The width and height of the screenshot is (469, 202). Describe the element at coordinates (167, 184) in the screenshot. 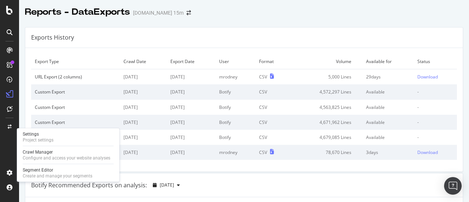

I see `span: 2025 Aug. 18th` at that location.